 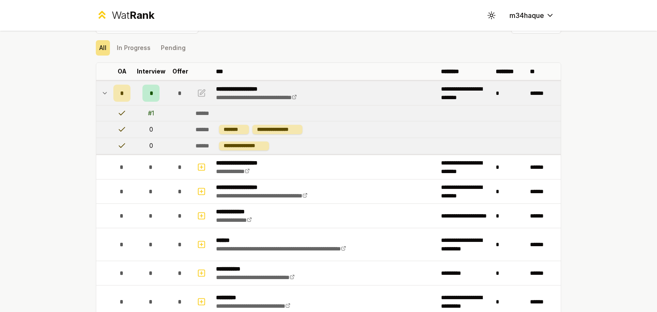 What do you see at coordinates (151, 71) in the screenshot?
I see `p: Interview` at bounding box center [151, 71].